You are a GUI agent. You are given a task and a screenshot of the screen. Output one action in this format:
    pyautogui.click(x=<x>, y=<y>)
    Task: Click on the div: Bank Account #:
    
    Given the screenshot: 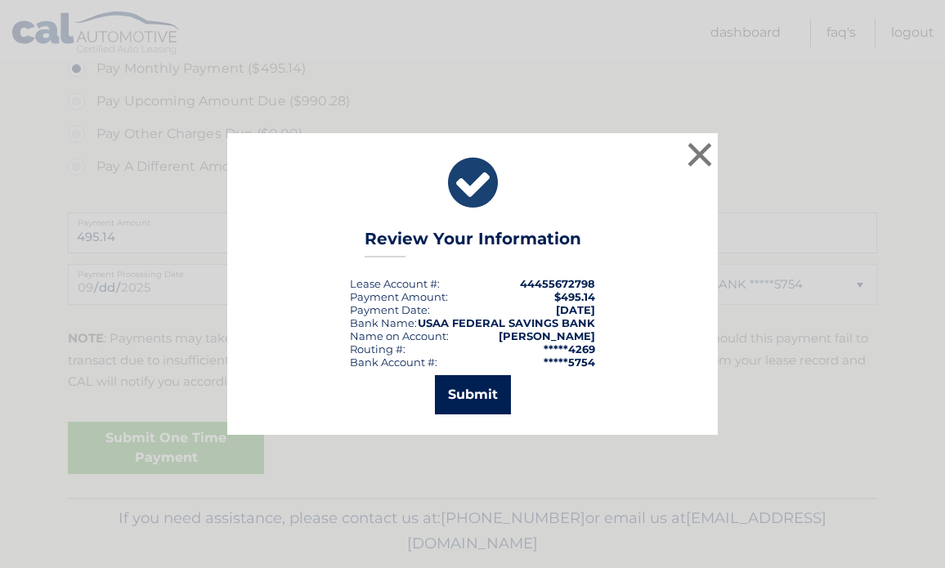 What is the action you would take?
    pyautogui.click(x=393, y=362)
    